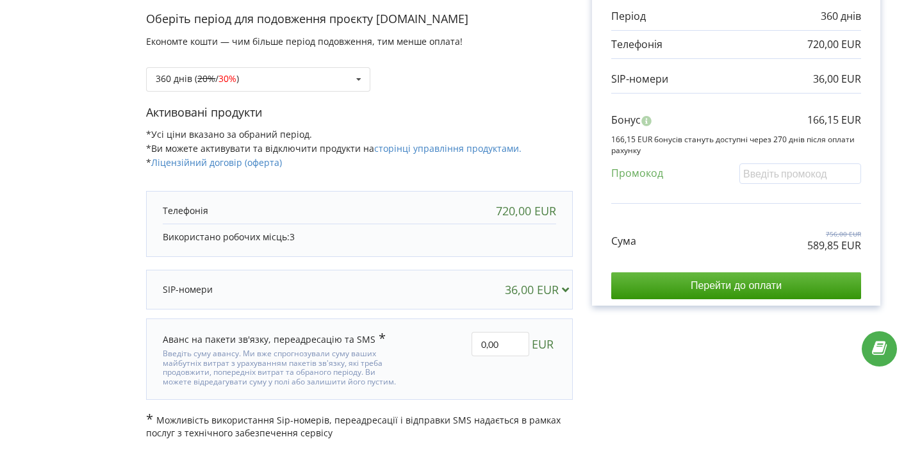 Image resolution: width=913 pixels, height=453 pixels. What do you see at coordinates (448, 148) in the screenshot?
I see `a: сторінці управління продуктами.` at bounding box center [448, 148].